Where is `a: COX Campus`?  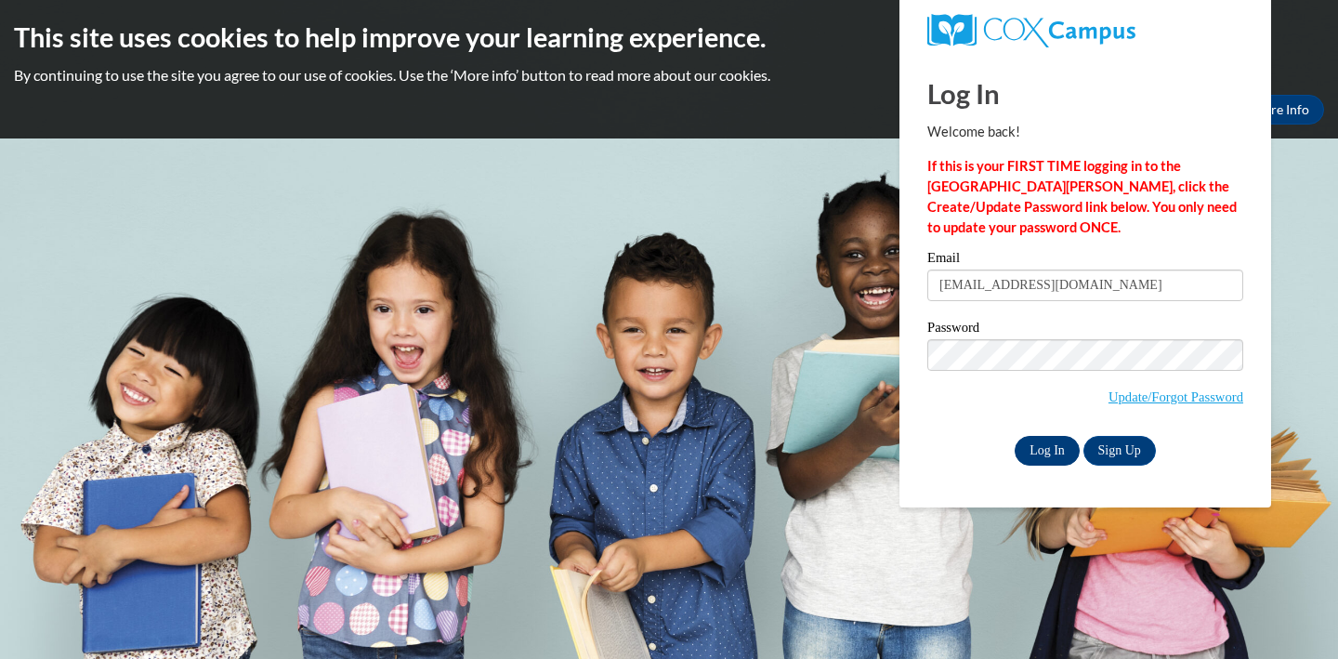
a: COX Campus is located at coordinates (1086, 31).